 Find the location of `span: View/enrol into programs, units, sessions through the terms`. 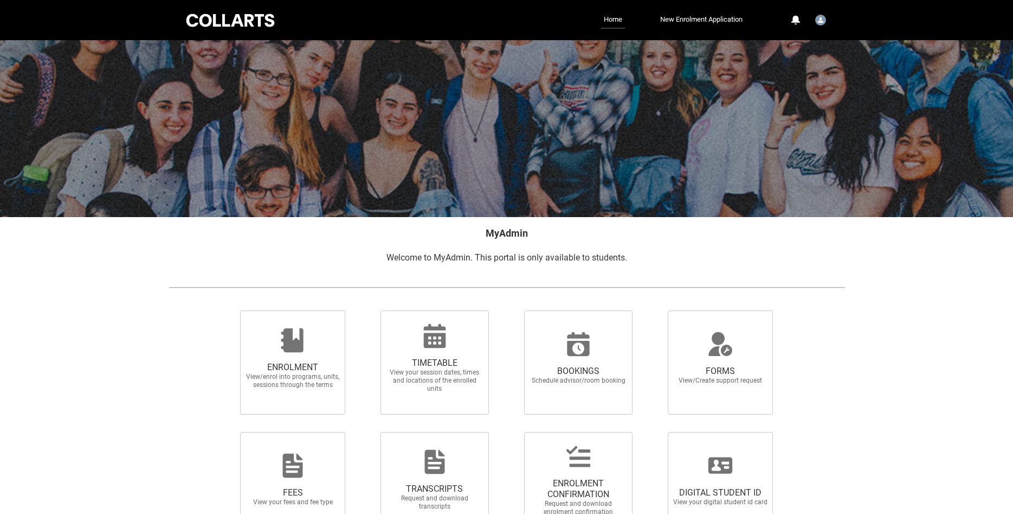

span: View/enrol into programs, units, sessions through the terms is located at coordinates (293, 381).